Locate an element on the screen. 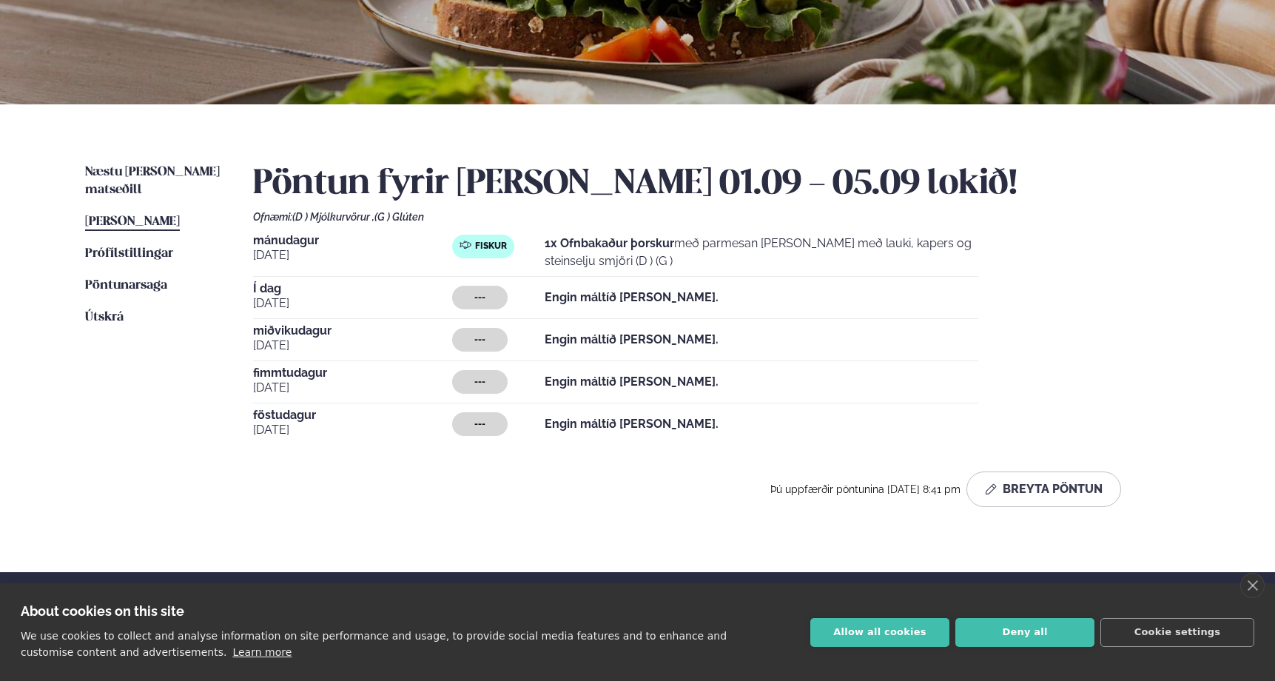 Image resolution: width=1275 pixels, height=681 pixels. a: Learn more is located at coordinates (262, 652).